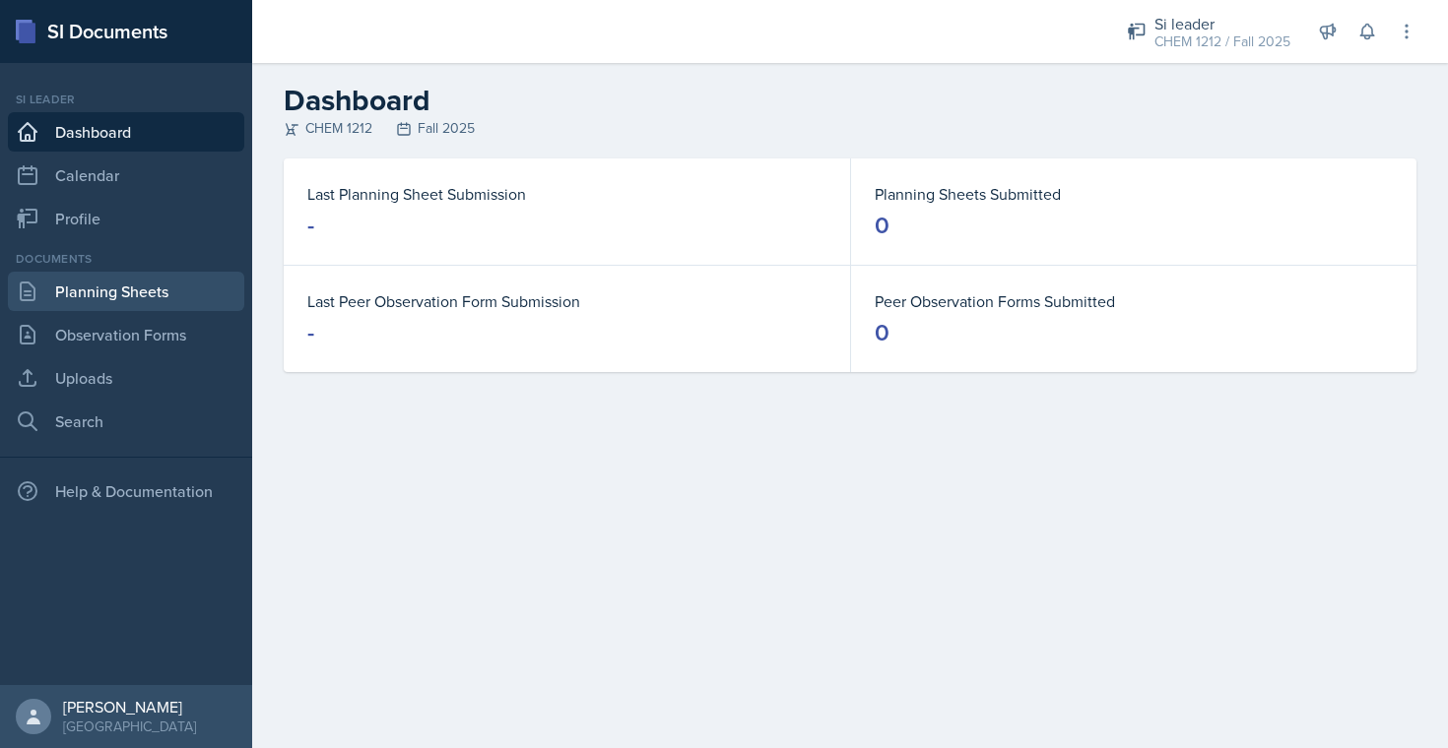 Image resolution: width=1448 pixels, height=748 pixels. Describe the element at coordinates (1133, 301) in the screenshot. I see `dt: Peer Observation Forms Submitted` at that location.